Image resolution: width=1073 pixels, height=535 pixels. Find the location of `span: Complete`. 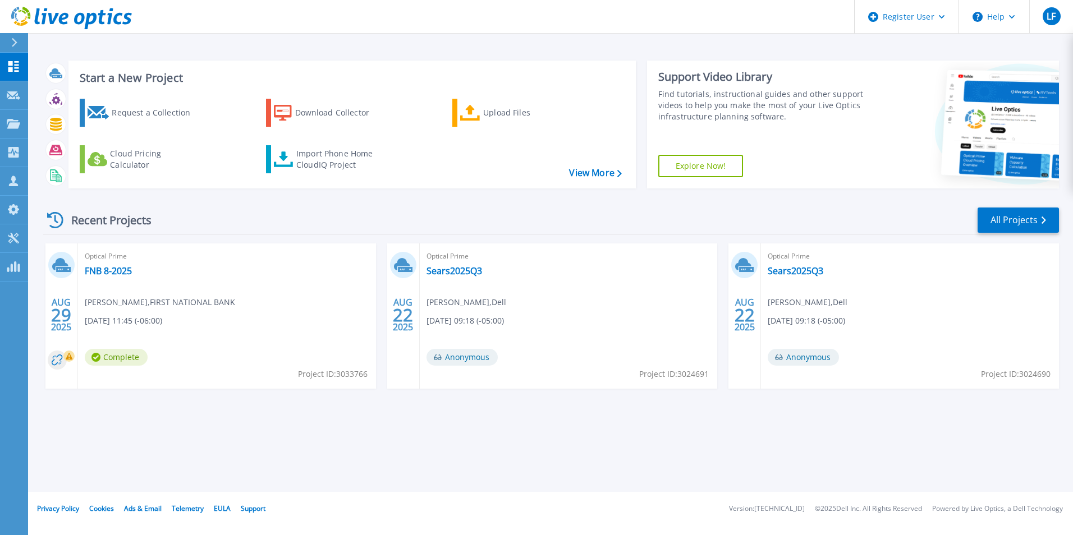

span: Complete is located at coordinates (116, 357).